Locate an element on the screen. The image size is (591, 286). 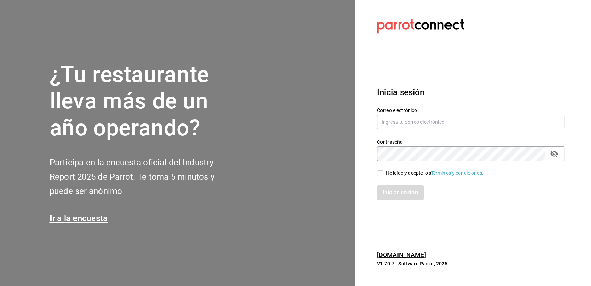
h2: Participa en la encuesta oficial del Industry Report 2025 de Parrot. Te toma 5 minutos y puede se... is located at coordinates (144, 177).